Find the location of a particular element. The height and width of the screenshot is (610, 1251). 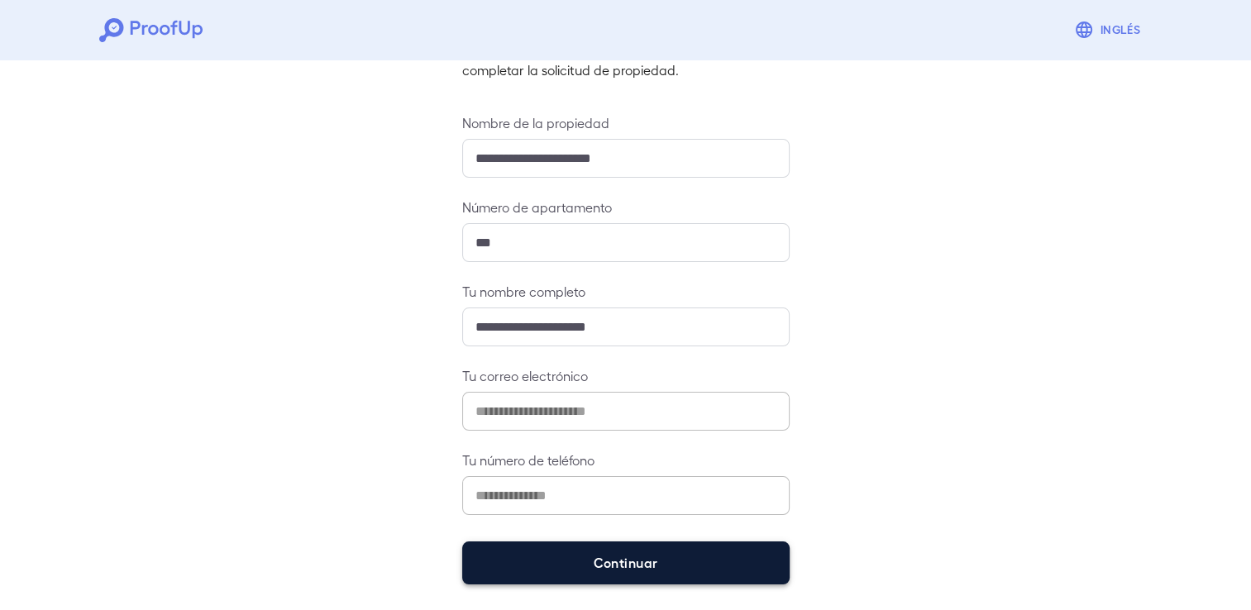

button: Continuar is located at coordinates (626, 563).